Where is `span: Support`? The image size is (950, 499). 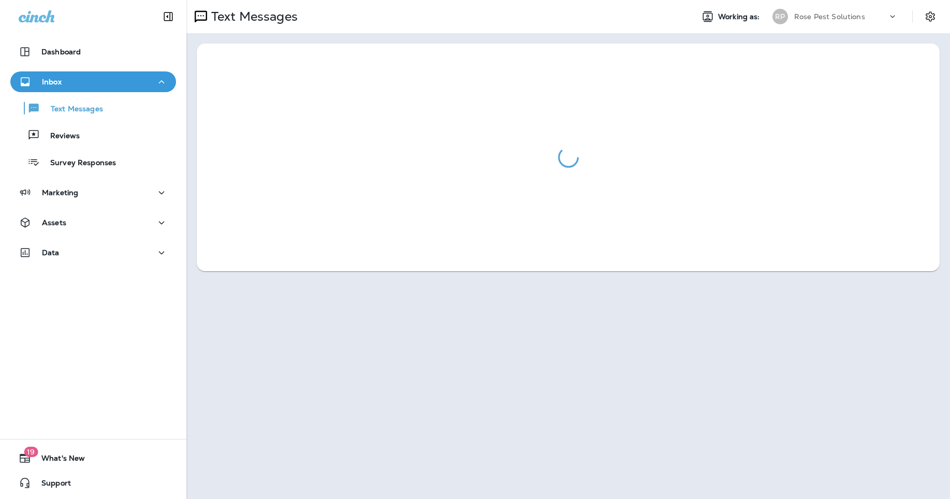 span: Support is located at coordinates (51, 485).